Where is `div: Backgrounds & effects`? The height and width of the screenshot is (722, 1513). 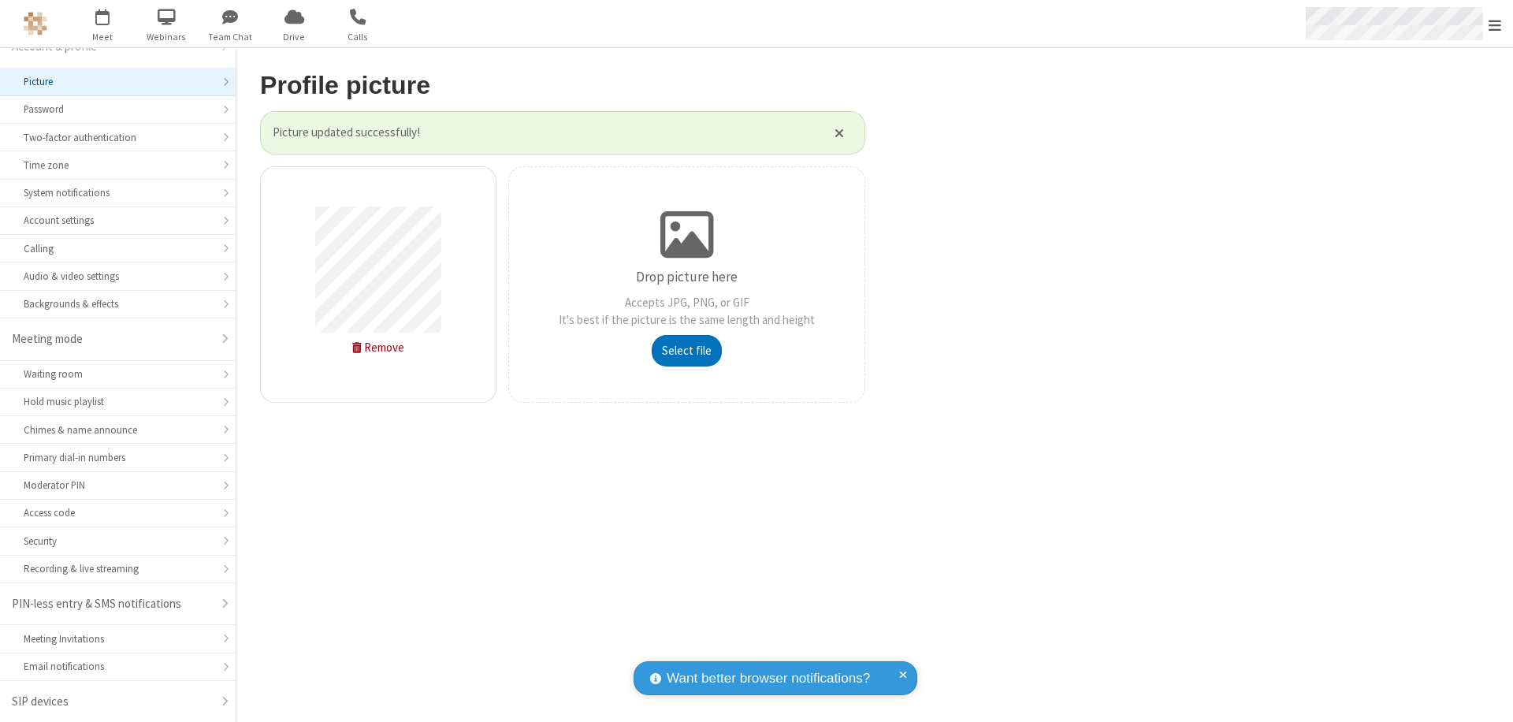
div: Backgrounds & effects is located at coordinates (117, 303).